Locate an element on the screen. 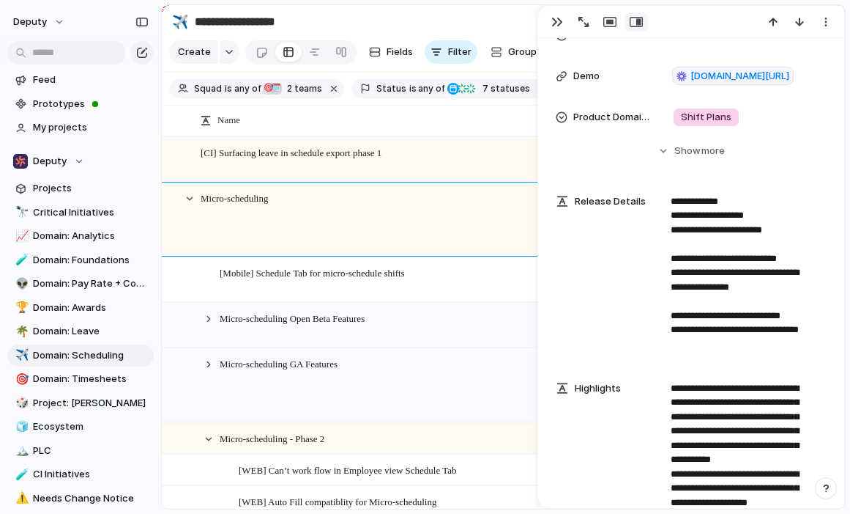 The image size is (850, 514). a: 🧪Domain: Foundations is located at coordinates (81, 260).